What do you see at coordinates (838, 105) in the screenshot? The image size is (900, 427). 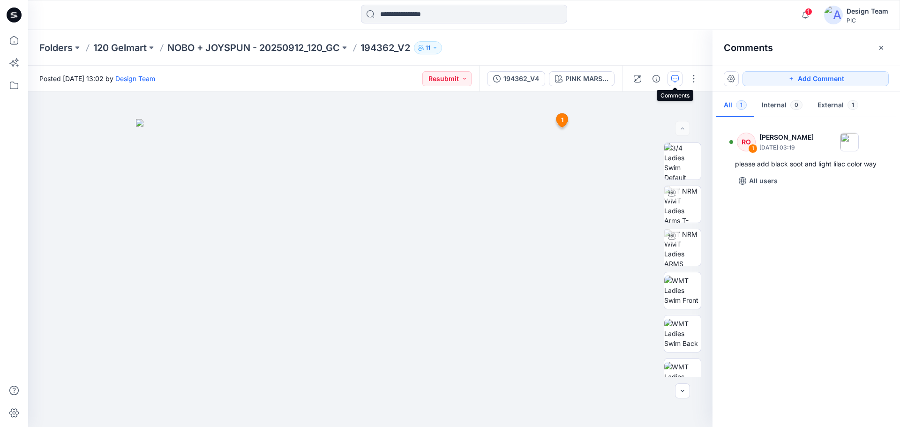 I see `button: External` at bounding box center [838, 105].